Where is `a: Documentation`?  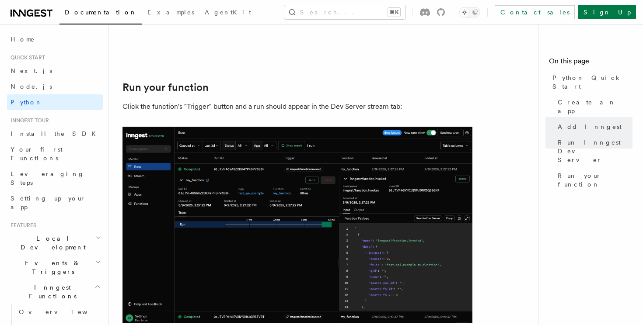
a: Documentation is located at coordinates (101, 14).